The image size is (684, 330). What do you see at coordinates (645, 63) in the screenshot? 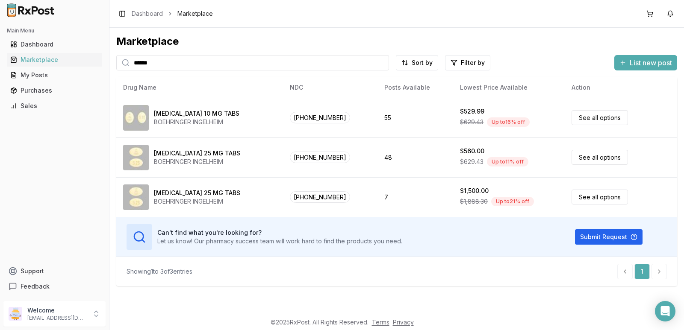
I see `button: List new post` at bounding box center [645, 63].